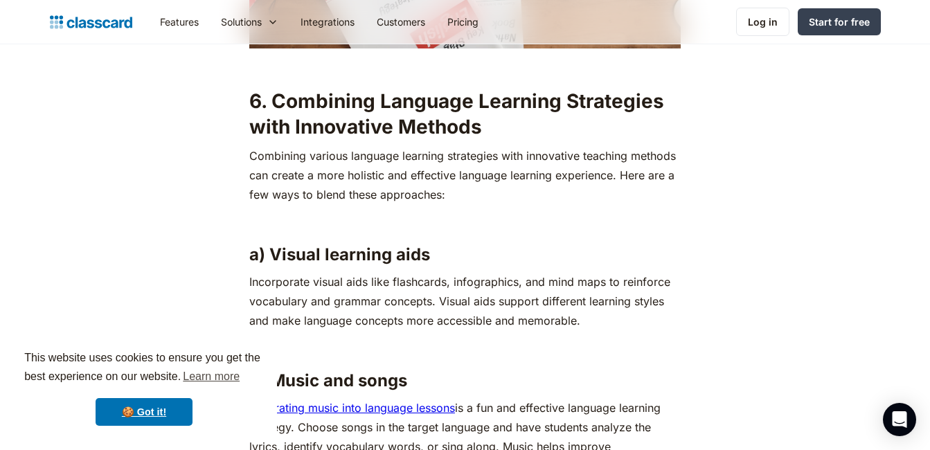 The width and height of the screenshot is (930, 450). Describe the element at coordinates (144, 412) in the screenshot. I see `a: dismiss cookie message` at that location.